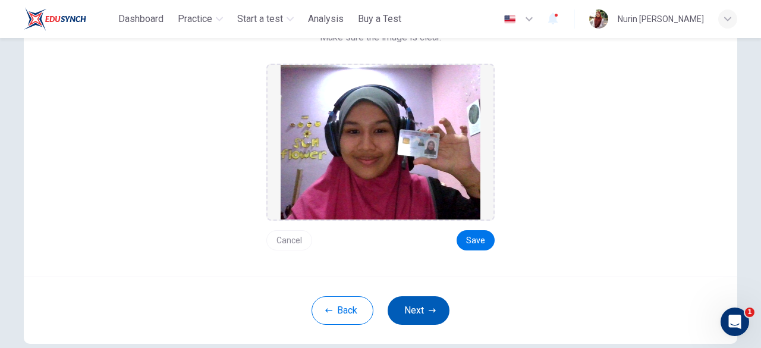  What do you see at coordinates (326, 19) in the screenshot?
I see `a: Analysis` at bounding box center [326, 19].